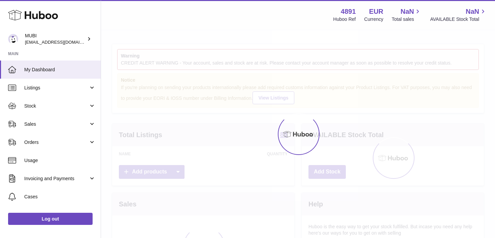 This screenshot has width=495, height=238. Describe the element at coordinates (60, 197) in the screenshot. I see `span: Cases` at that location.